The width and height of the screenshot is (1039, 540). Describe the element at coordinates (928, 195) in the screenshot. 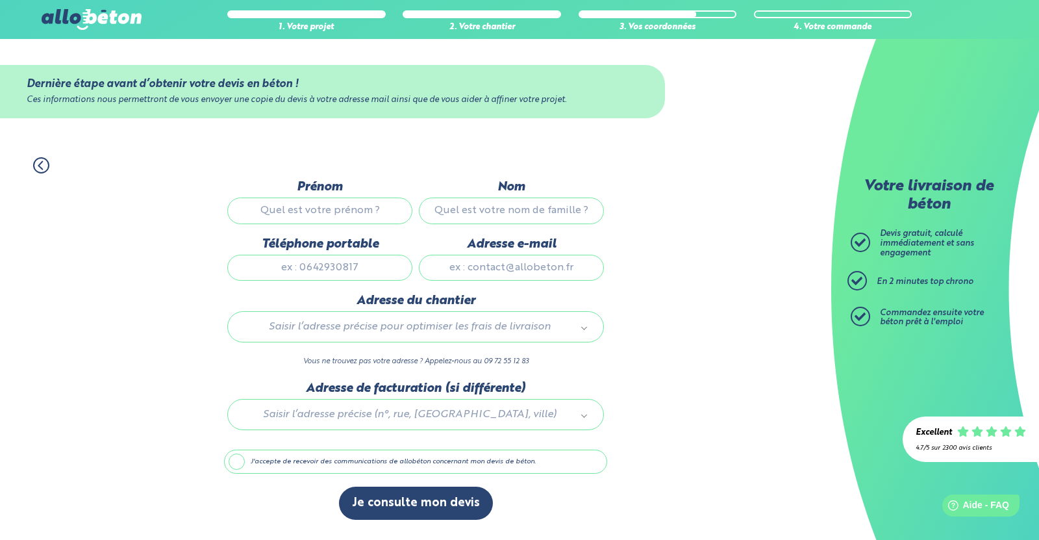

I see `p: Votre livraison de béton` at that location.